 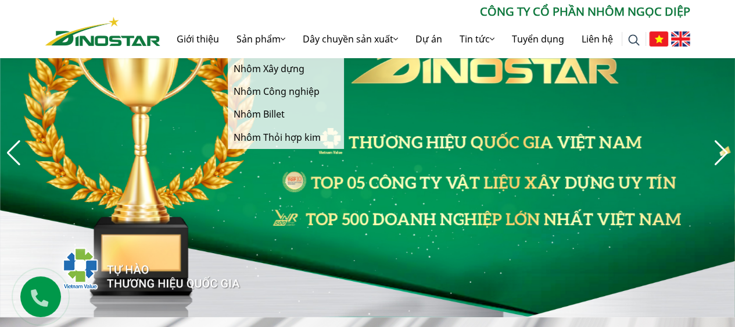 I want to click on div: Next slide, so click(x=721, y=153).